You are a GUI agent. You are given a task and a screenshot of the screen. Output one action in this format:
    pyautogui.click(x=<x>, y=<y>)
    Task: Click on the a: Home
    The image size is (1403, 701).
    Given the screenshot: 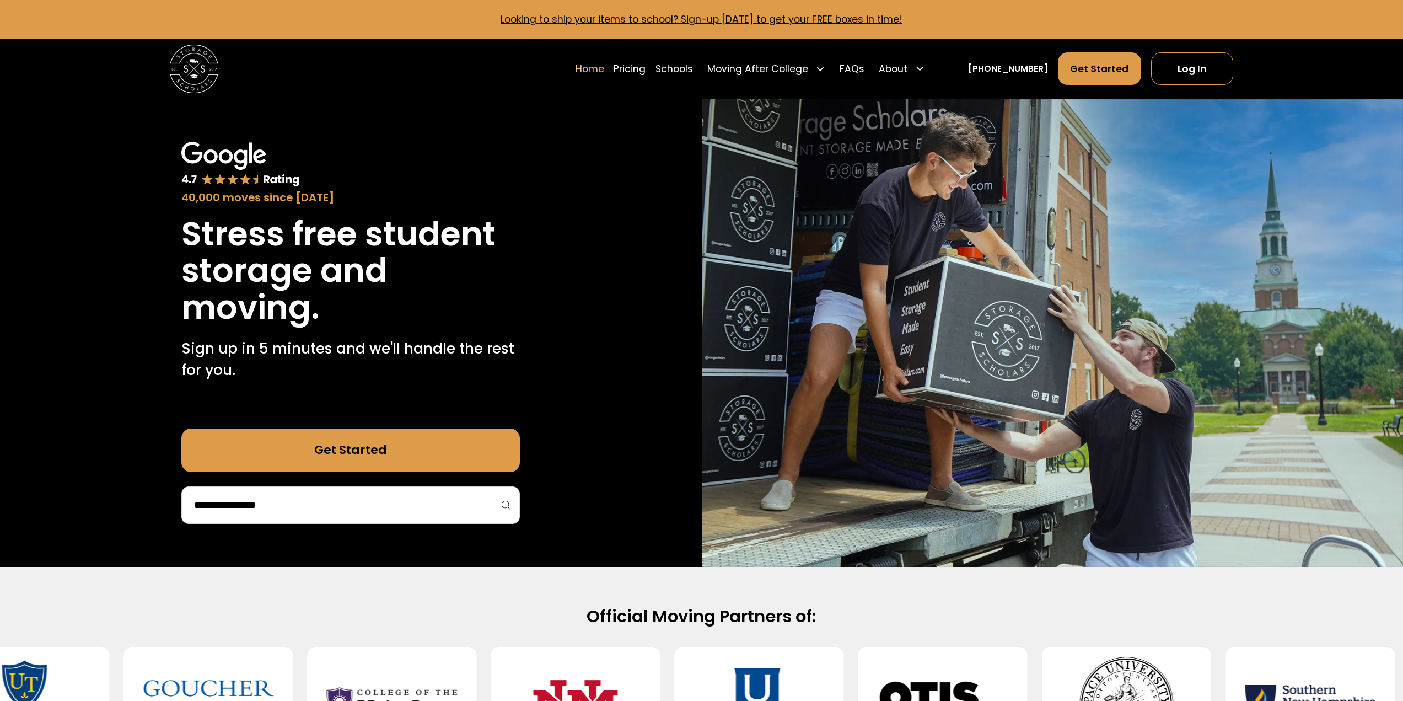 What is the action you would take?
    pyautogui.click(x=590, y=68)
    